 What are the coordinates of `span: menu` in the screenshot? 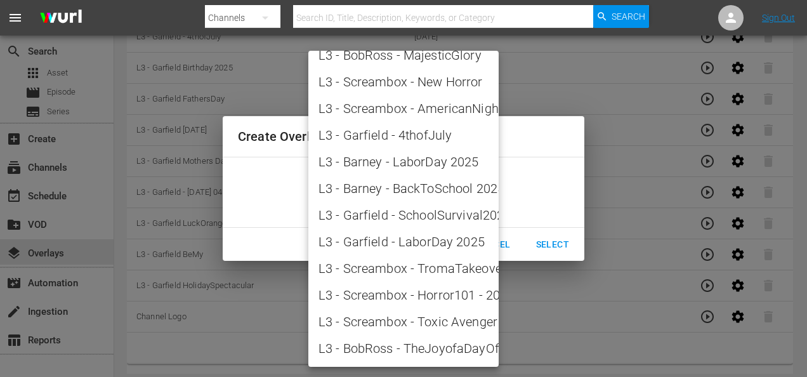 It's located at (15, 18).